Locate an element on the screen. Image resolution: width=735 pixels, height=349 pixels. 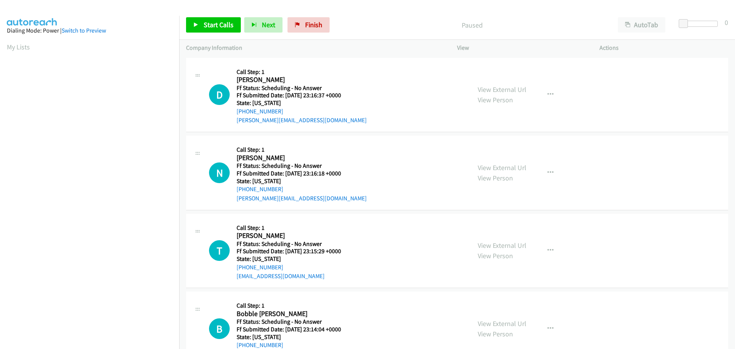
span: Finish is located at coordinates (314, 25).